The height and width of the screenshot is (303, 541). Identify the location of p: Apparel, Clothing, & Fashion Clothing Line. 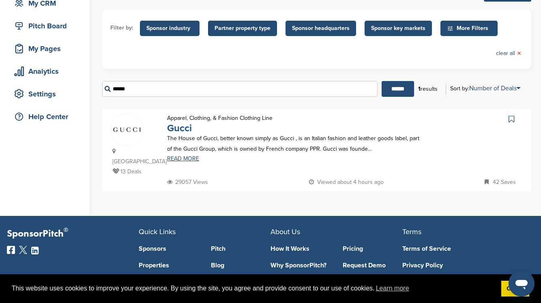
(220, 118).